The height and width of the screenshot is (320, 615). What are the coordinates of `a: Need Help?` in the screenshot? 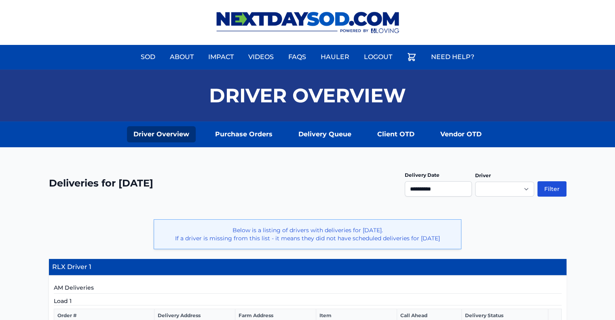 It's located at (452, 57).